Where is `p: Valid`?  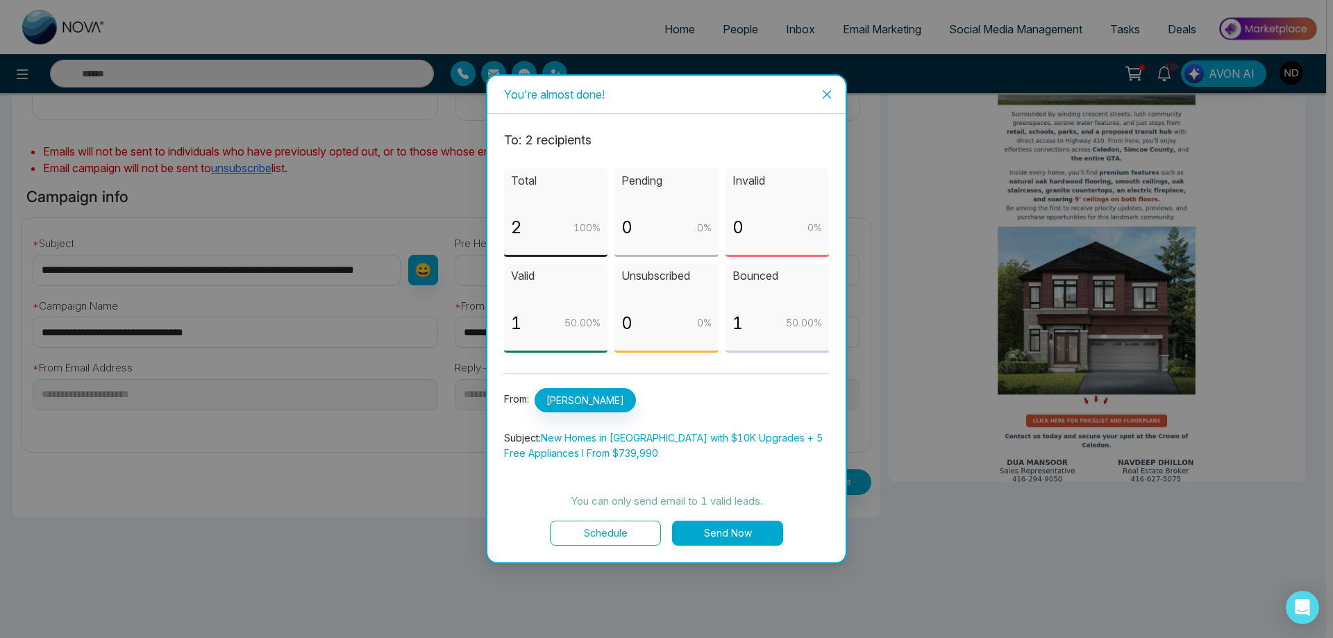 p: Valid is located at coordinates (556, 276).